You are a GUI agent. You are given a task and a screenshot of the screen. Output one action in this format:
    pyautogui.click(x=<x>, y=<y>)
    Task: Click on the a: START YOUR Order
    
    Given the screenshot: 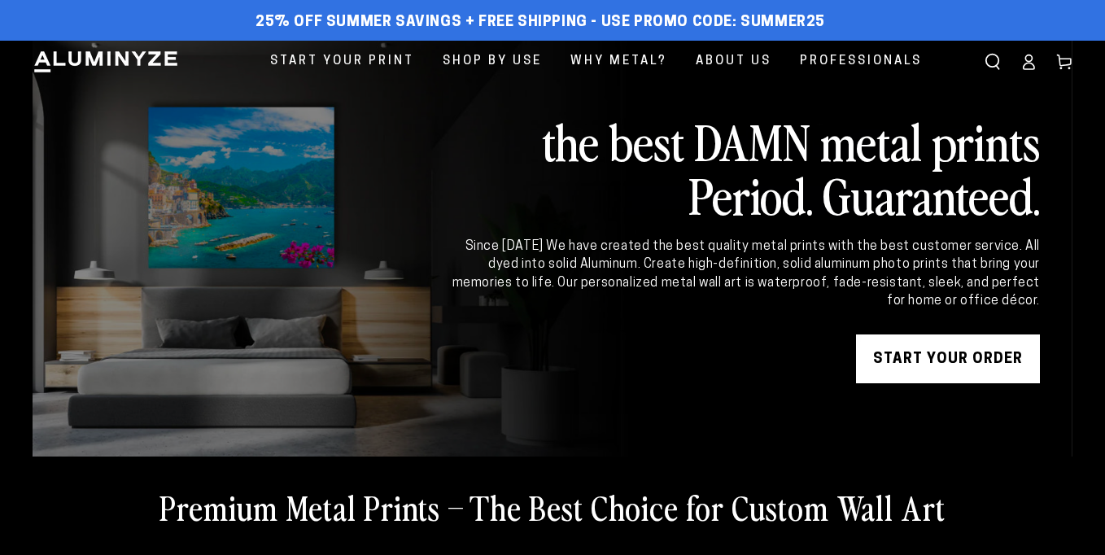 What is the action you would take?
    pyautogui.click(x=948, y=359)
    